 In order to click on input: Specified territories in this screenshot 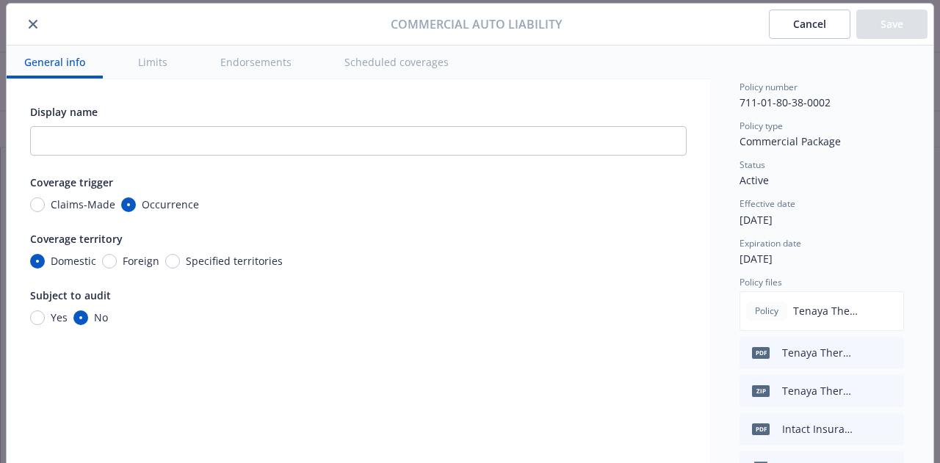, I will do `click(173, 261)`.